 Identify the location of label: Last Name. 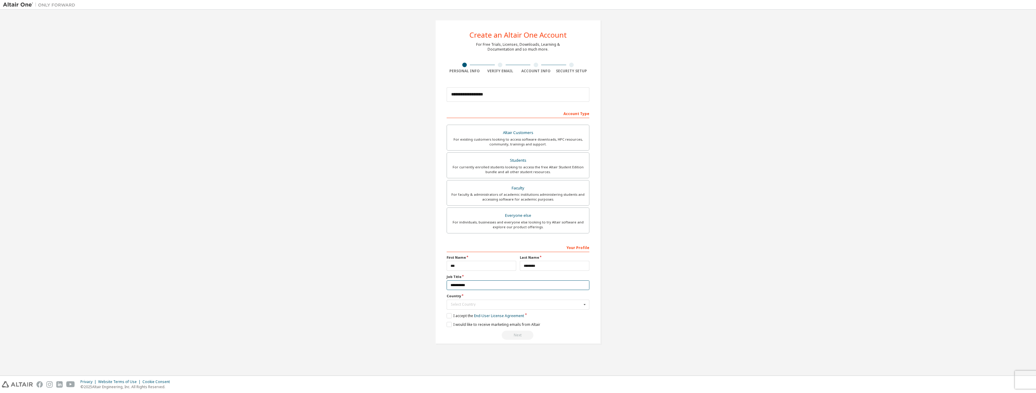
(554, 258).